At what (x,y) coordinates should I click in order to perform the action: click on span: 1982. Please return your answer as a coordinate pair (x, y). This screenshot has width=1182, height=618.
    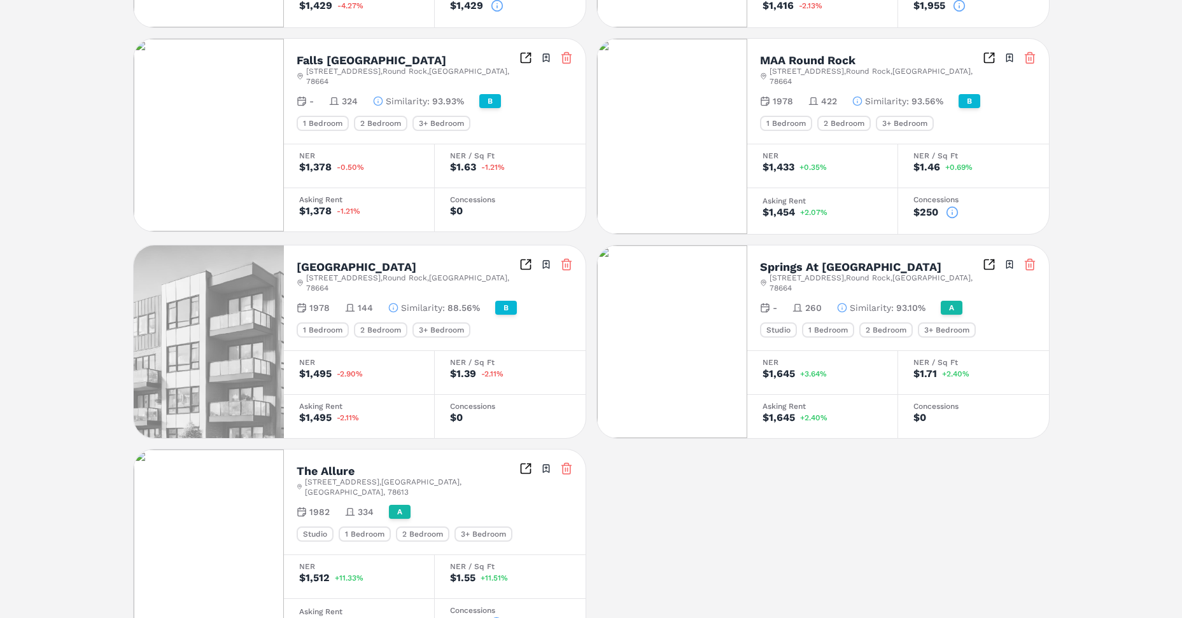
    Looking at the image, I should click on (319, 512).